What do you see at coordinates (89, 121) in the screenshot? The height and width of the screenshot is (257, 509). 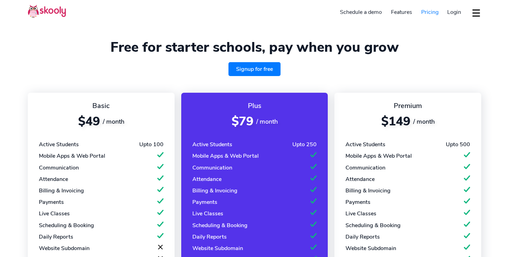 I see `span: $49` at bounding box center [89, 121].